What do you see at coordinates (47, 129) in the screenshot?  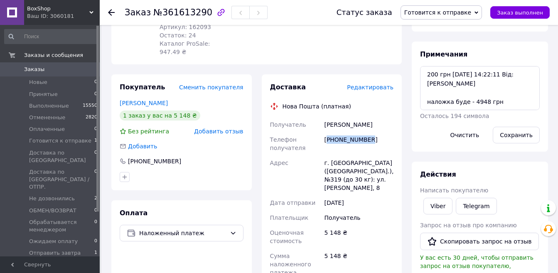 I see `span: Оплаченные` at bounding box center [47, 129].